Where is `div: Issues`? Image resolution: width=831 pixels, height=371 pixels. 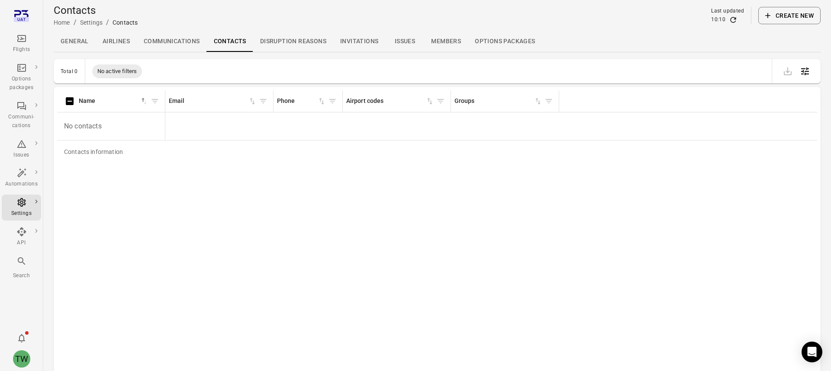 div: Issues is located at coordinates (21, 155).